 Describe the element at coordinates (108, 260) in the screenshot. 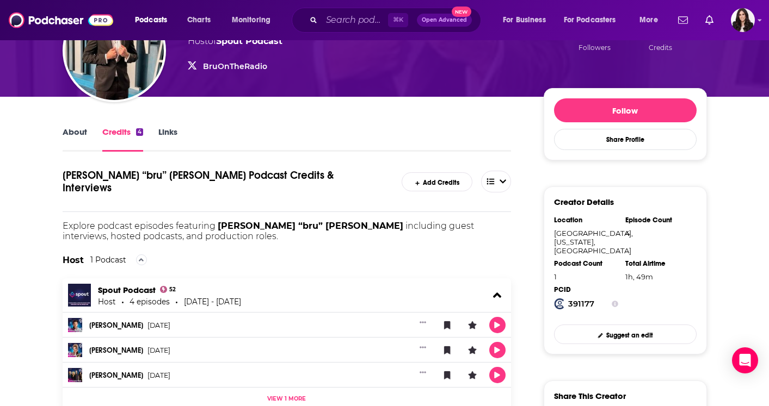

I see `div: 1 Podcast` at that location.